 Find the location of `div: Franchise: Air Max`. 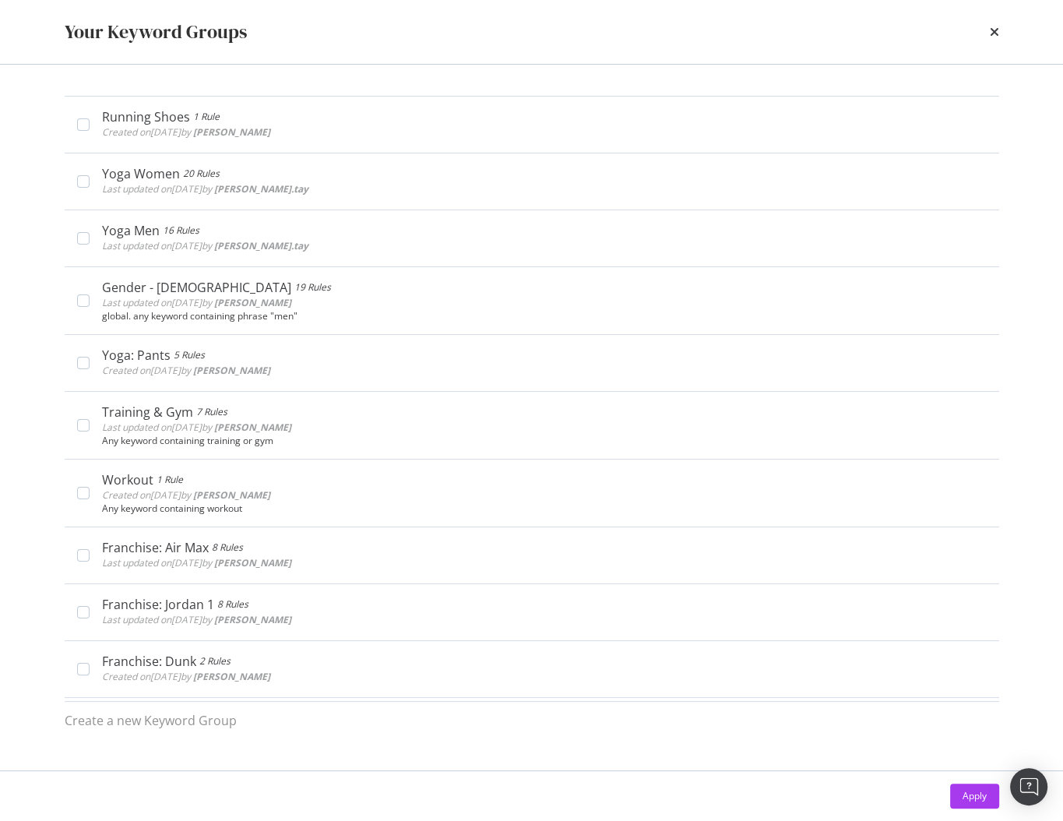

div: Franchise: Air Max is located at coordinates (155, 547).